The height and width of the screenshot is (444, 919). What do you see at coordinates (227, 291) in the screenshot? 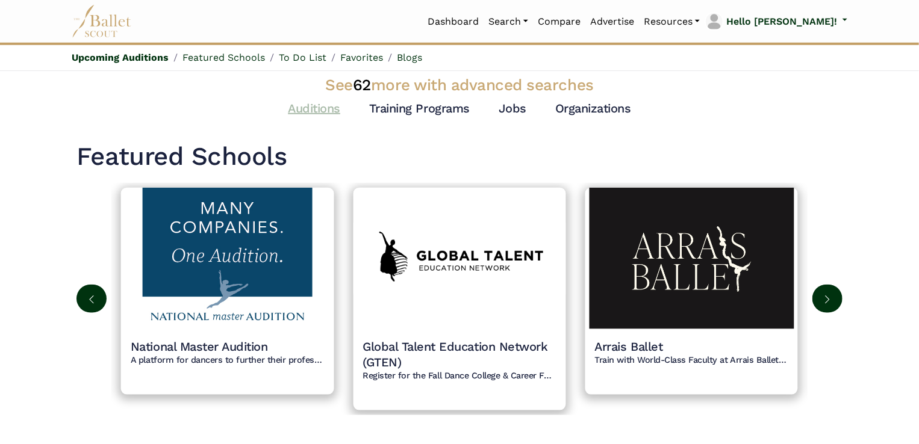
I see `a: Organization logoNational Master AuditionA platform for dancers to further their professional car...` at bounding box center [227, 291].